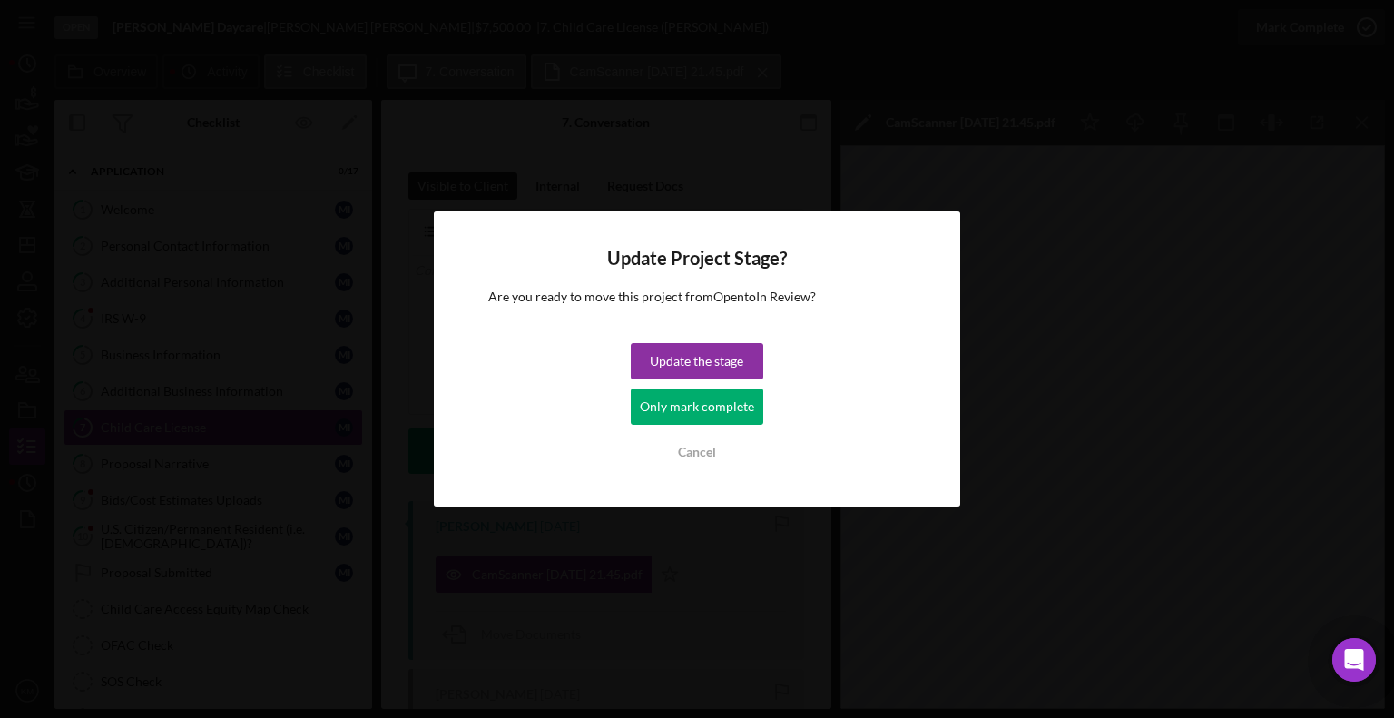 Image resolution: width=1394 pixels, height=718 pixels. I want to click on div: Only mark complete, so click(697, 406).